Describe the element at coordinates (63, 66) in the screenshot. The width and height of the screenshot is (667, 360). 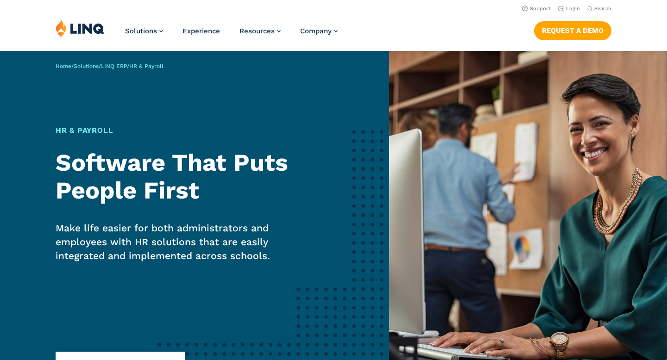
I see `a: Home` at that location.